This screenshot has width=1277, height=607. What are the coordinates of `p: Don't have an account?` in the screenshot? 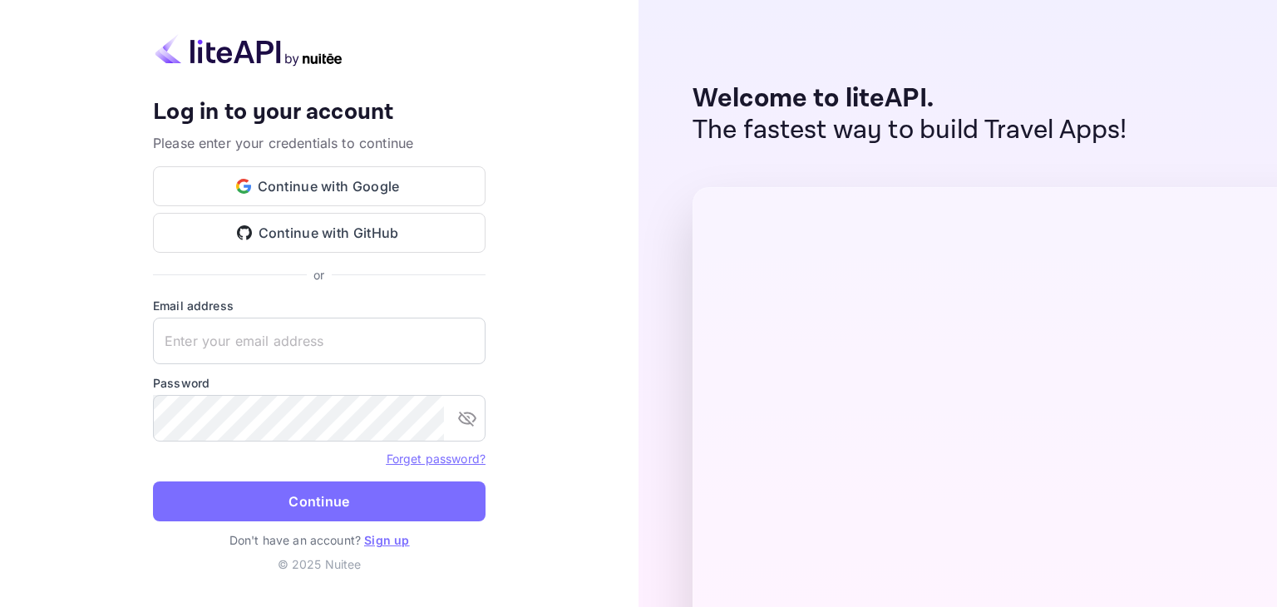 It's located at (319, 540).